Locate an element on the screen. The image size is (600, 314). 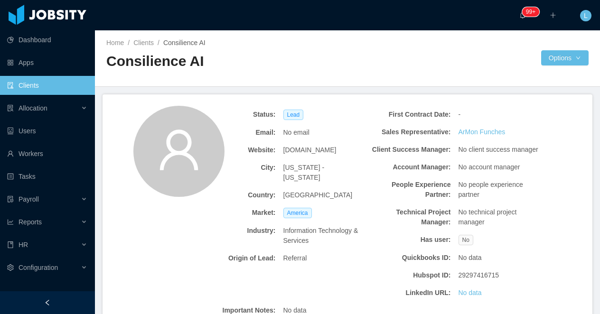
h2: Consilience AI is located at coordinates (227, 61).